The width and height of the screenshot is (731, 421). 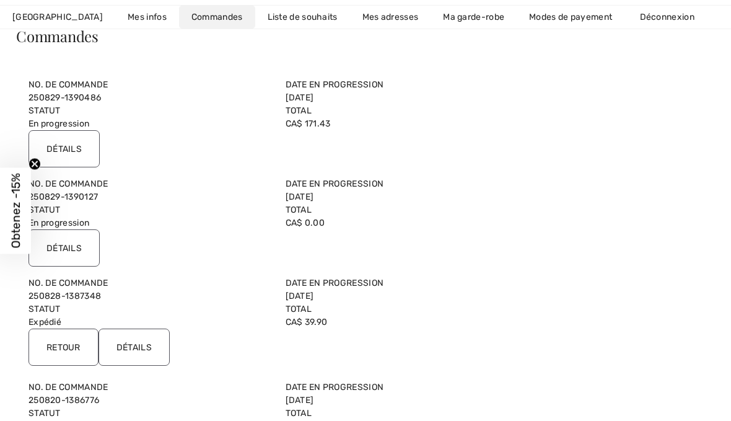 I want to click on a: 250829-1390486, so click(x=64, y=97).